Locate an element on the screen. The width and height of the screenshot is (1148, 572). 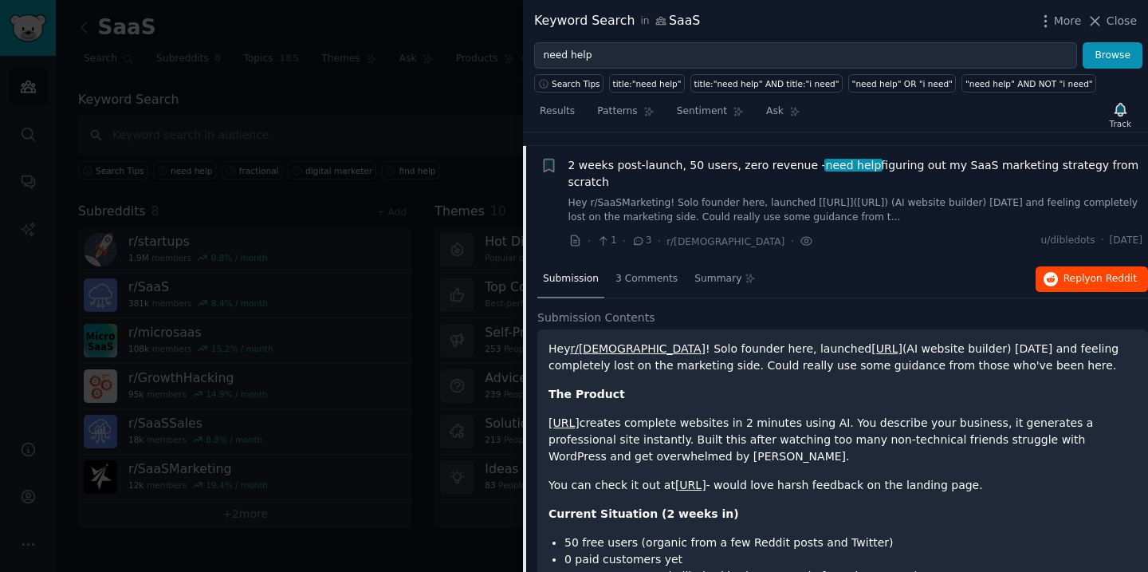
p: You can check it out at - would love harsh feedback on the landing page. is located at coordinates (843, 485).